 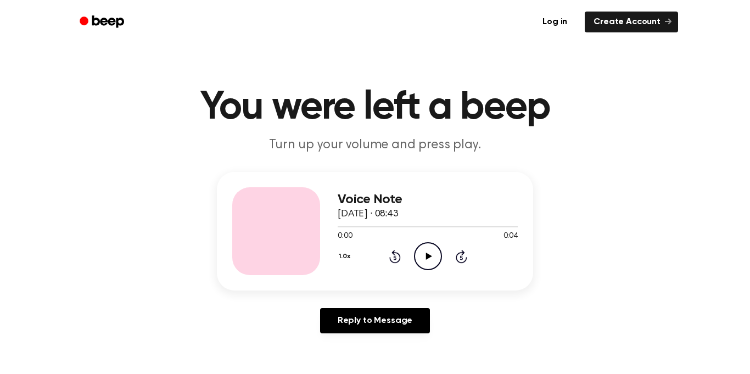 What do you see at coordinates (375, 108) in the screenshot?
I see `h1: You were left a beep` at bounding box center [375, 108].